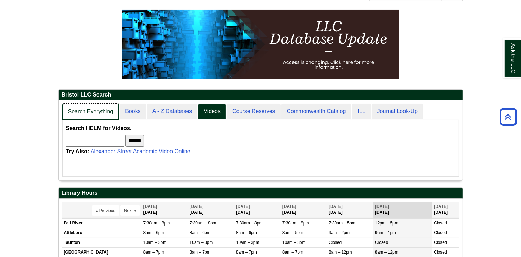 This screenshot has height=257, width=521. I want to click on a: Course Reserves, so click(254, 111).